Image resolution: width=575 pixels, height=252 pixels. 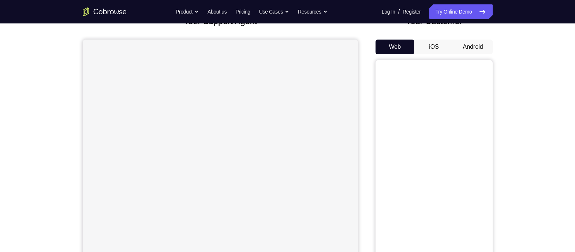 I want to click on button: iOS, so click(x=434, y=47).